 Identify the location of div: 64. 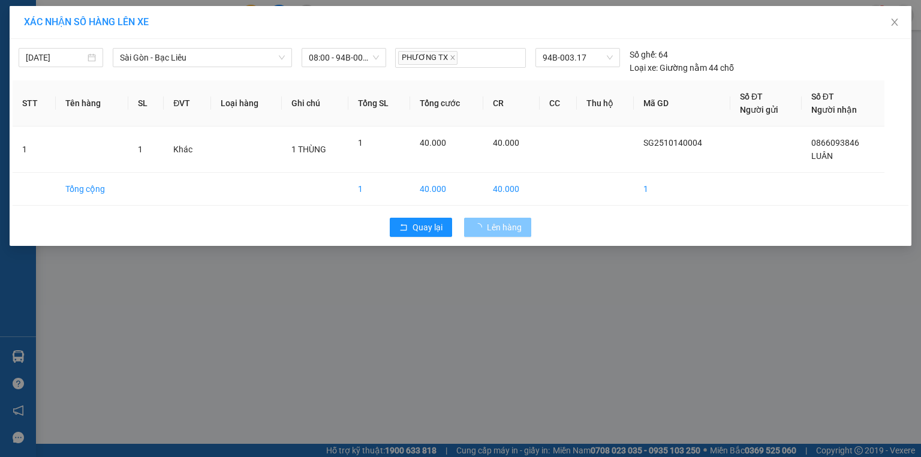
(648, 55).